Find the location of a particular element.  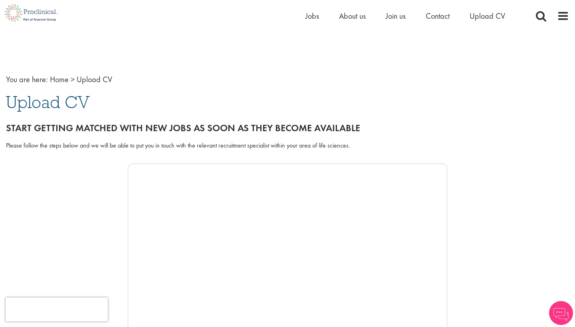

a: Join us is located at coordinates (396, 16).